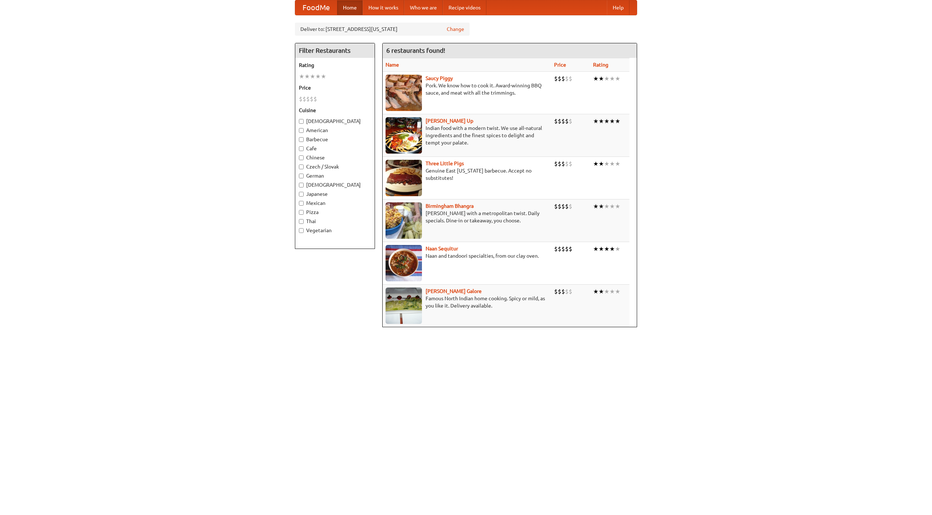 The image size is (932, 515). What do you see at coordinates (301, 158) in the screenshot?
I see `input: Chinese` at bounding box center [301, 158].